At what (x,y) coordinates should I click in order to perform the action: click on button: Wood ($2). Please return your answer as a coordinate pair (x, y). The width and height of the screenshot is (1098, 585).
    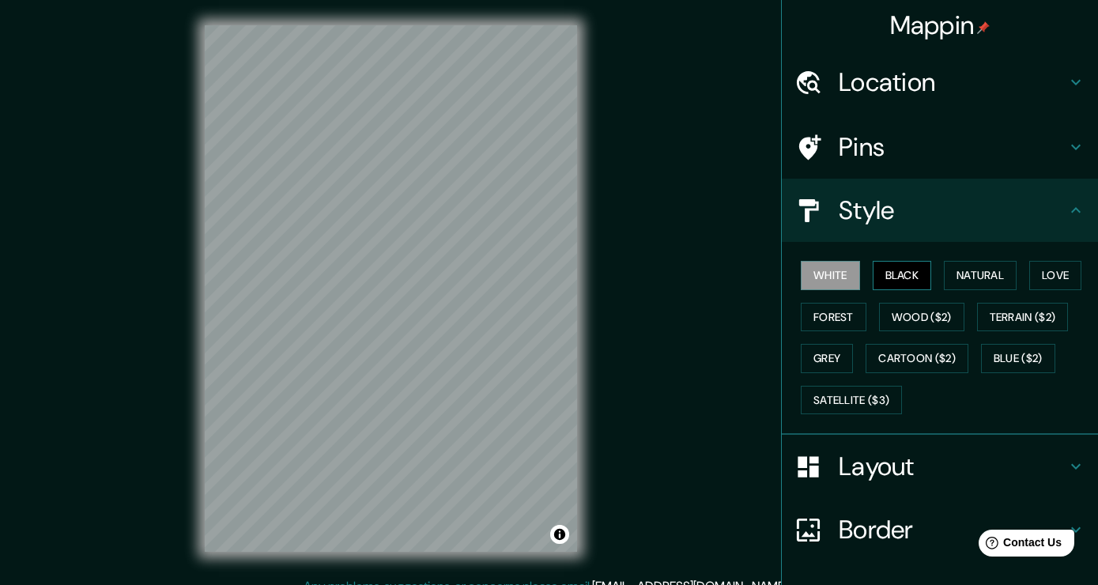
    Looking at the image, I should click on (922, 317).